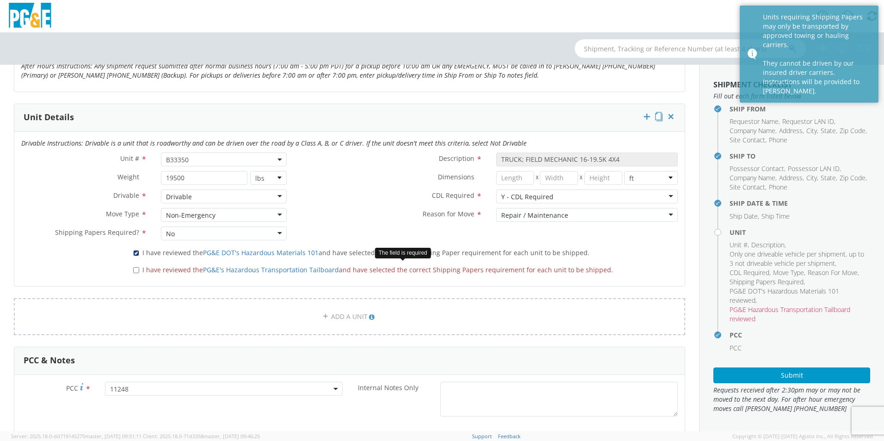  What do you see at coordinates (799, 156) in the screenshot?
I see `h4: Ship To` at bounding box center [799, 156].